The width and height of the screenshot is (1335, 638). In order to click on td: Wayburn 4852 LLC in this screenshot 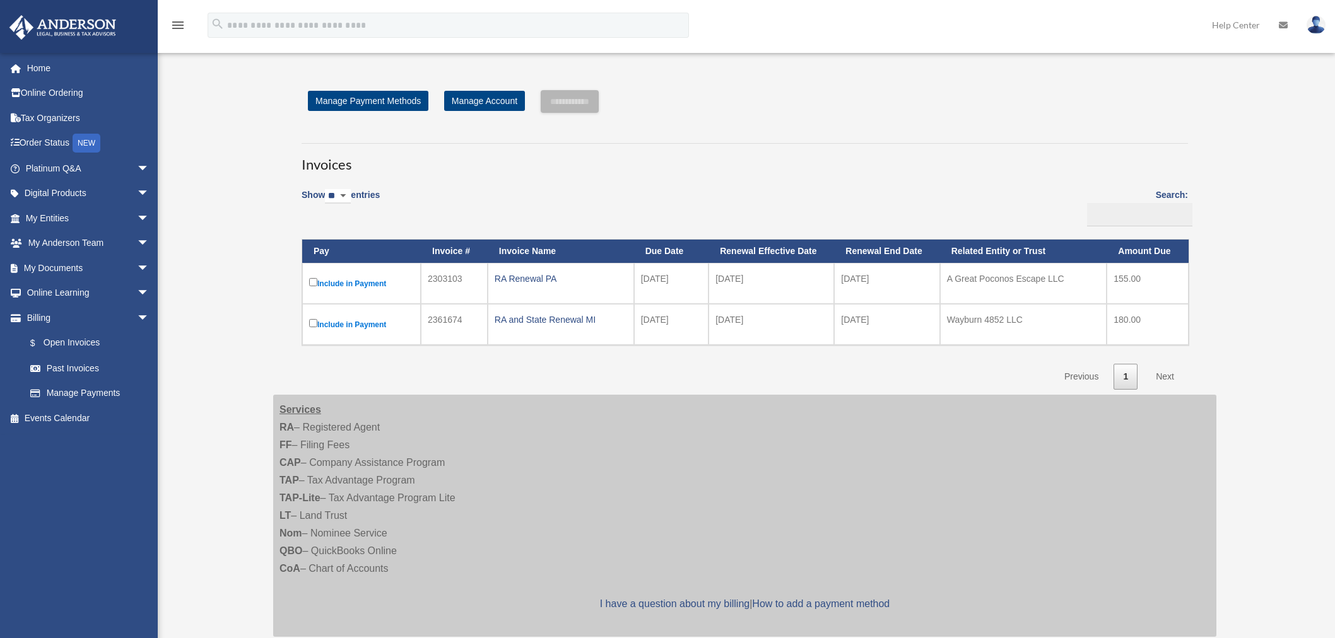, I will do `click(1023, 324)`.